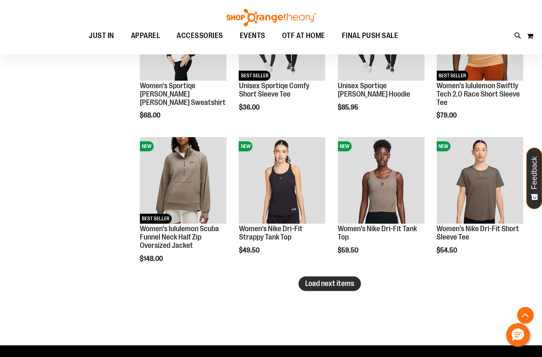 The width and height of the screenshot is (542, 357). What do you see at coordinates (381, 180) in the screenshot?
I see `img: Women's Nike Dri-Fit Tank Top` at bounding box center [381, 180].